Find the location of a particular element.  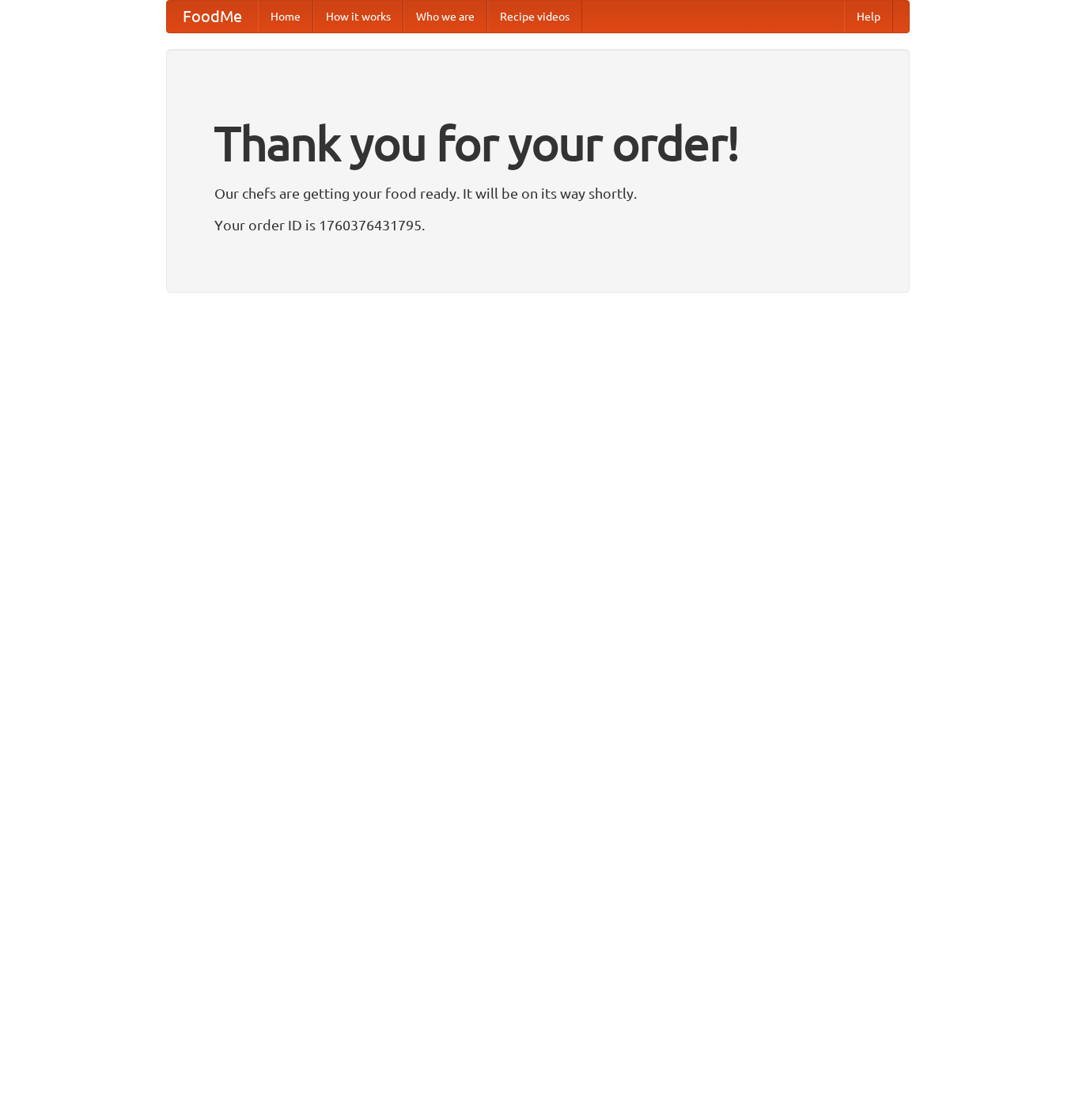

a: Help is located at coordinates (869, 16).